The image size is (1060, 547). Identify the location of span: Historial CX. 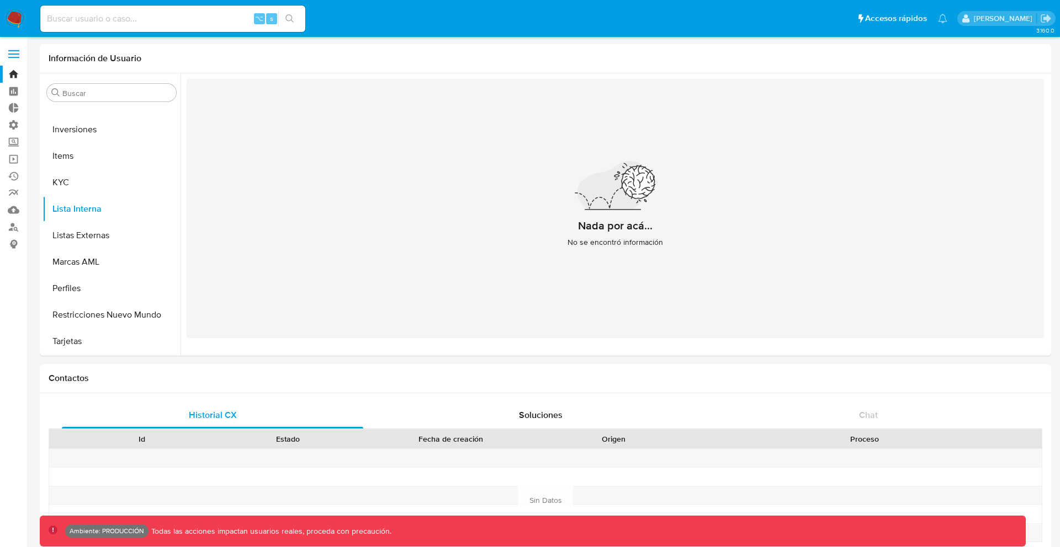
(212, 415).